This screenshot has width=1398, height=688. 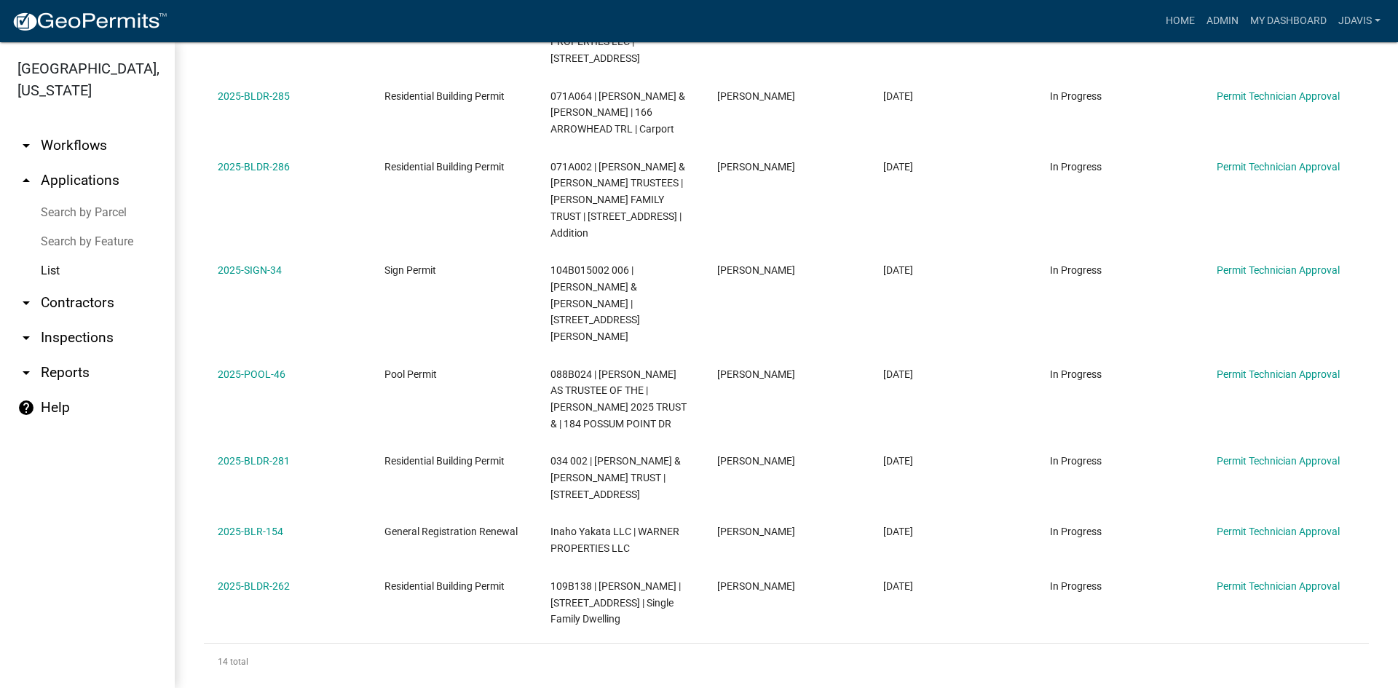 What do you see at coordinates (898, 531) in the screenshot?
I see `span: 09/07/2025` at bounding box center [898, 531].